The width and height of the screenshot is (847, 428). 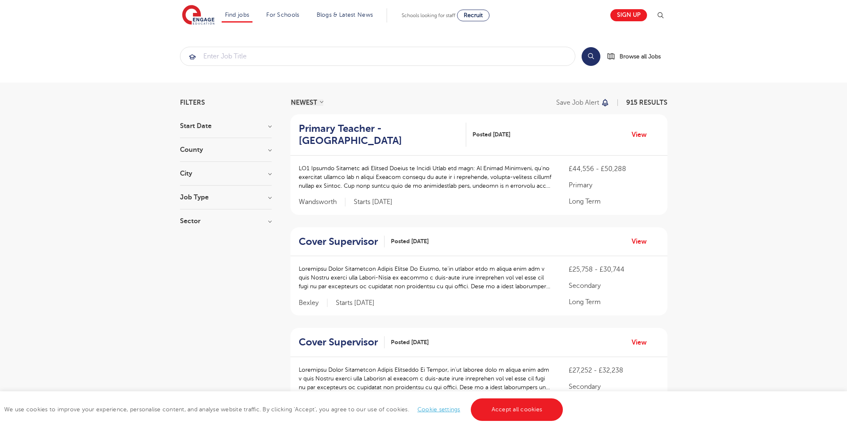 I want to click on span: 915 RESULTS, so click(x=647, y=103).